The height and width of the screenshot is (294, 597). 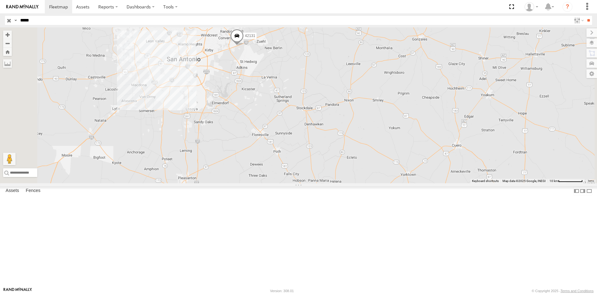 What do you see at coordinates (578, 20) in the screenshot?
I see `label: Search Filter Options` at bounding box center [578, 20].